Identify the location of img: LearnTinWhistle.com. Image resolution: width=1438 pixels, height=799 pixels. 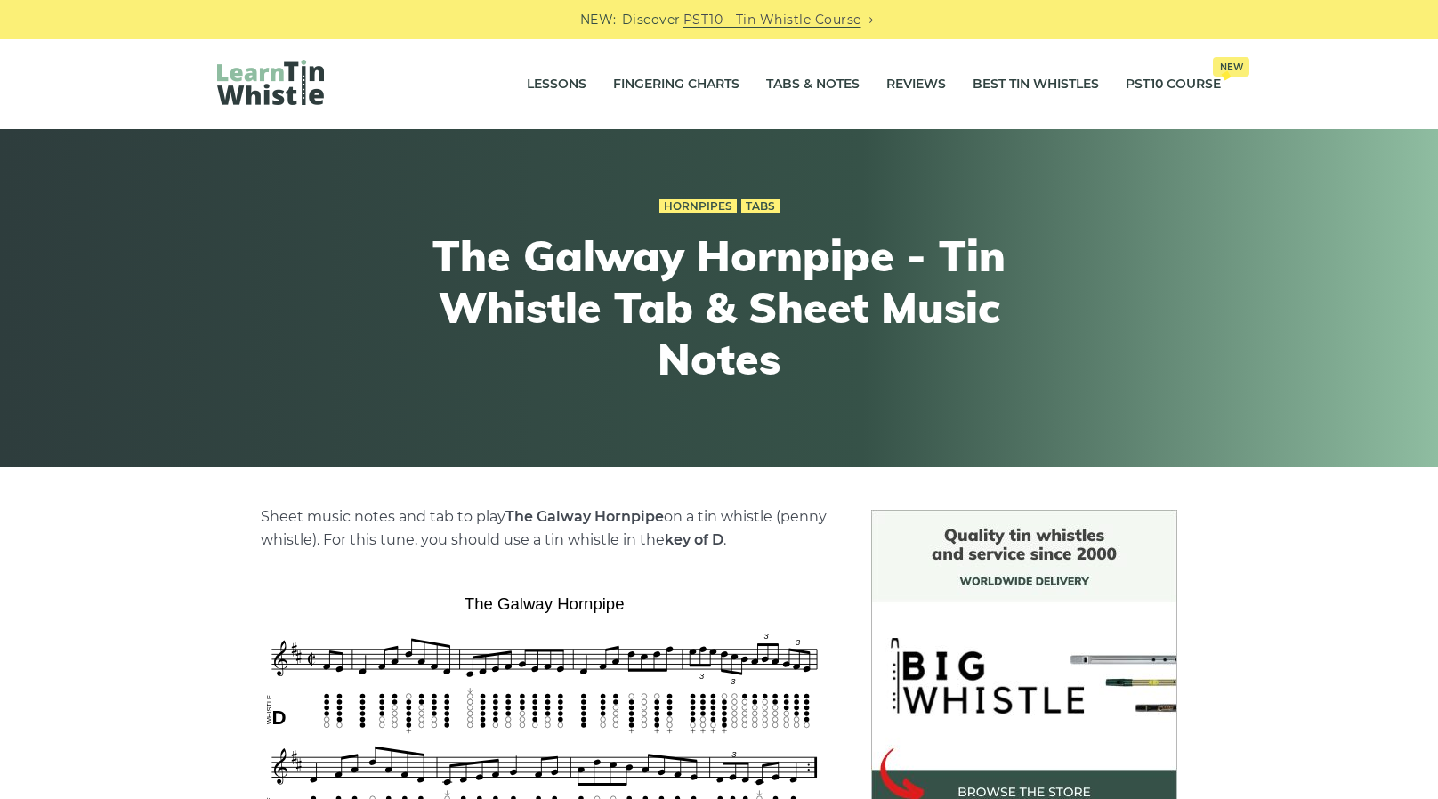
(270, 82).